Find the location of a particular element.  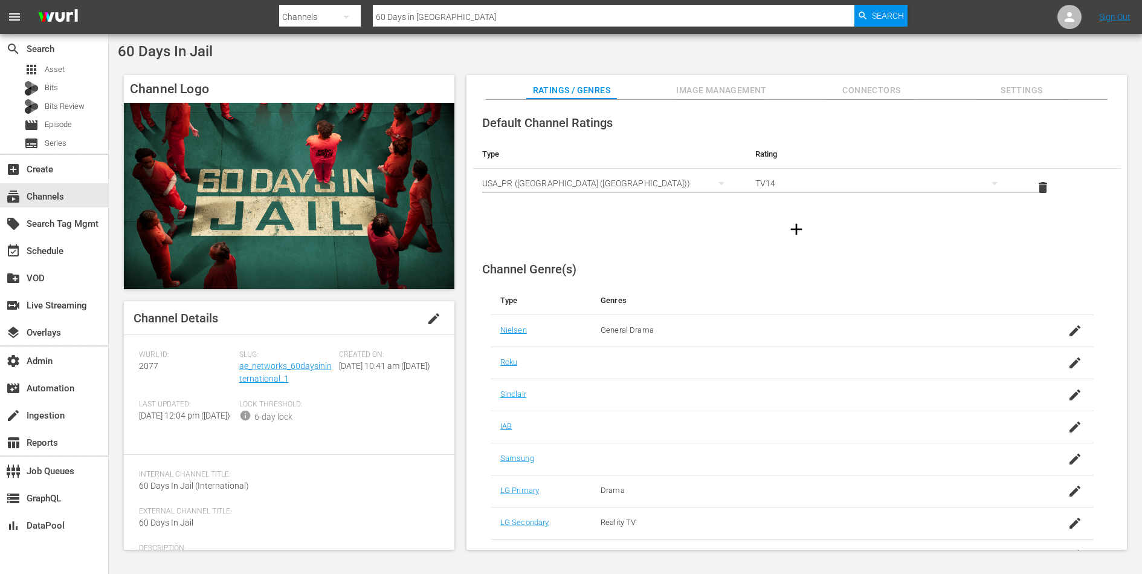

span: Channel Genre(s) is located at coordinates (529, 269).